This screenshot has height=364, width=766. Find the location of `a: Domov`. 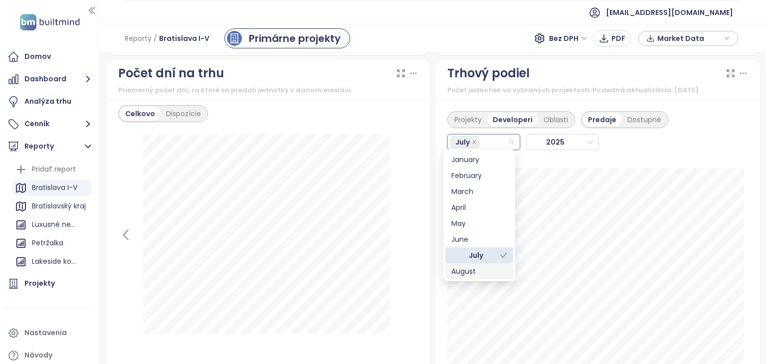

a: Domov is located at coordinates (49, 57).